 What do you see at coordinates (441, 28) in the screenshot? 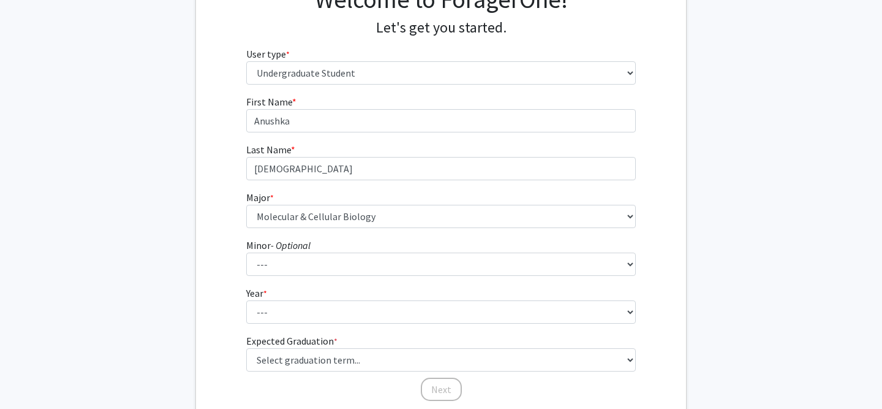
I see `h4: Let's get you started.` at bounding box center [441, 28].